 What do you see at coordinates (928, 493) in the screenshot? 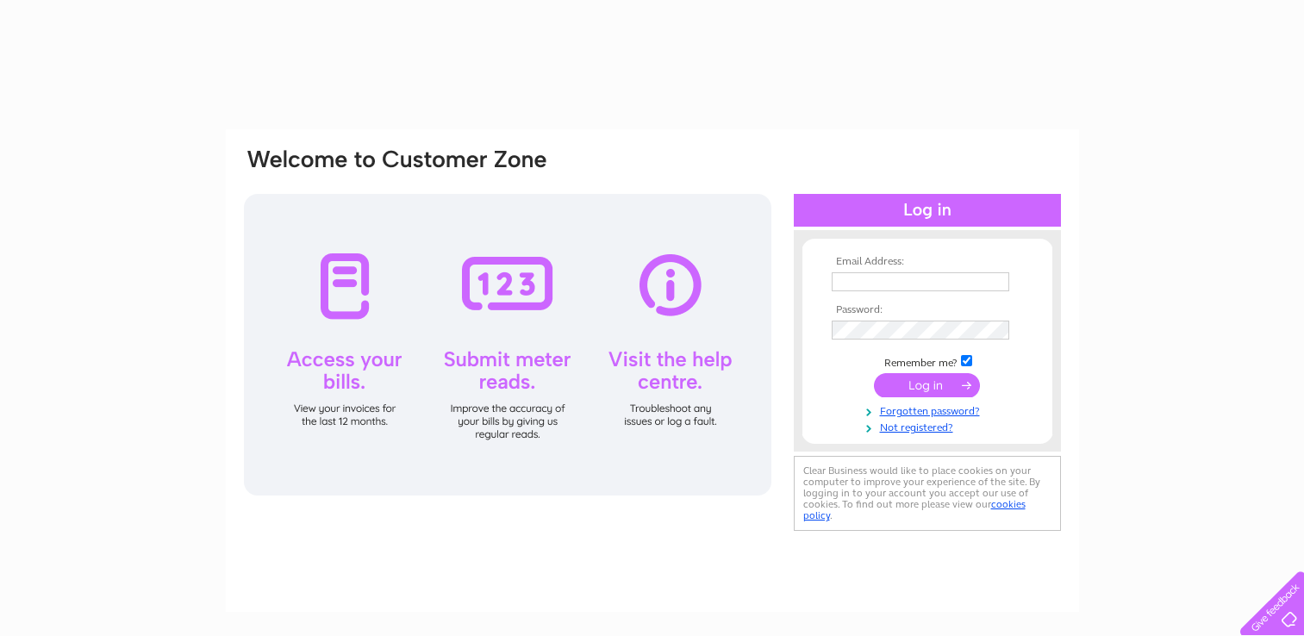
I see `div: Clear Business would like to place cookies on your computer to improve your experience of the sit...` at bounding box center [928, 493].